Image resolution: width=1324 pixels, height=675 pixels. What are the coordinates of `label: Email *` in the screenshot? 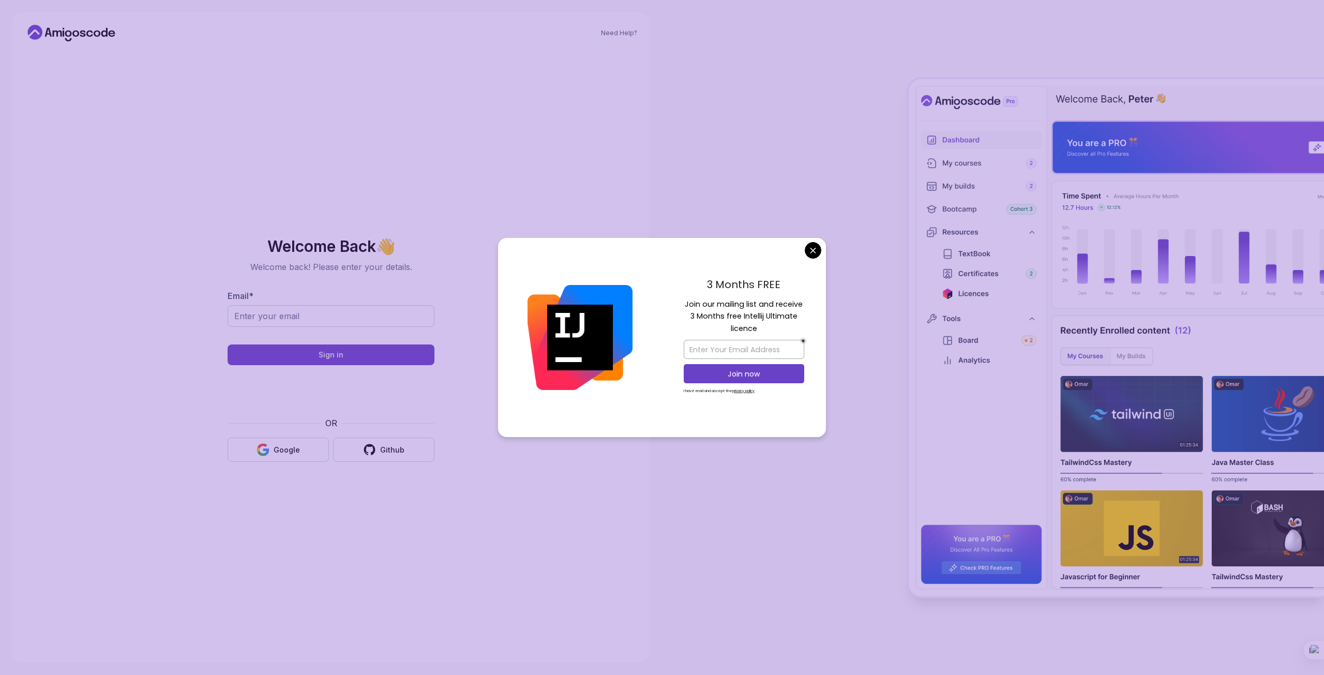 It's located at (241, 296).